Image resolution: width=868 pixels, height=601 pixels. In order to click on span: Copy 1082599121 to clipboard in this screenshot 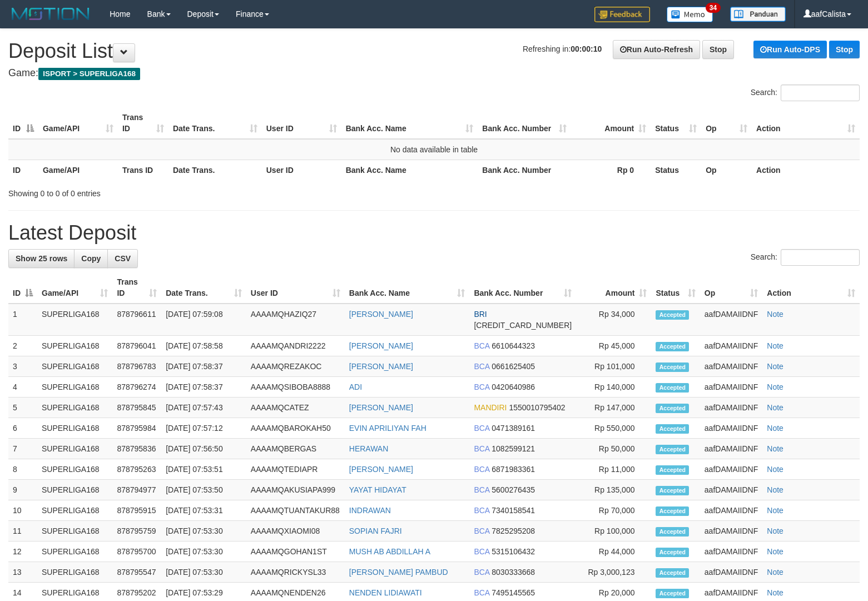, I will do `click(513, 449)`.